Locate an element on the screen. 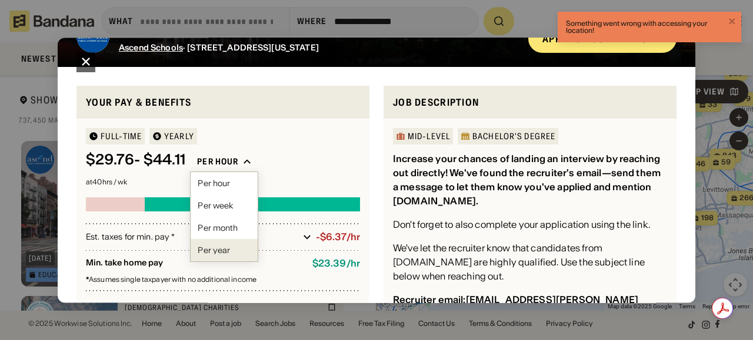 The width and height of the screenshot is (753, 340). div: Apply on company site is located at coordinates (602, 39).